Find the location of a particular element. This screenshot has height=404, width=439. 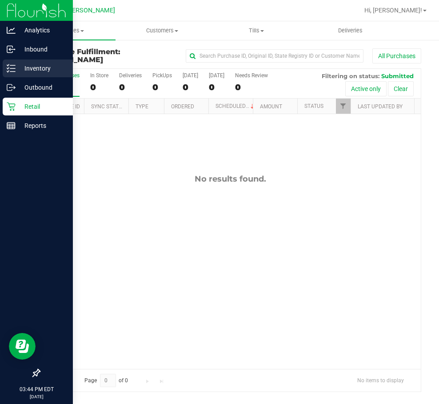

p: Inventory is located at coordinates (42, 68).